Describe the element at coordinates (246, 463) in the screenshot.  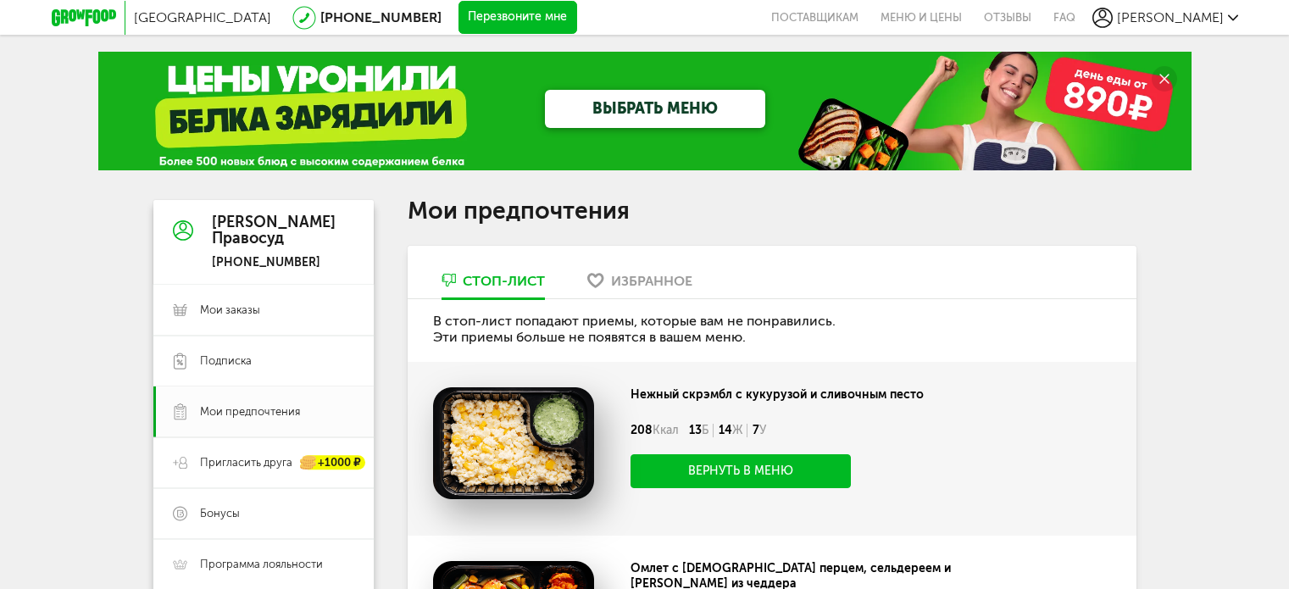
I see `span: Пригласить друга` at that location.